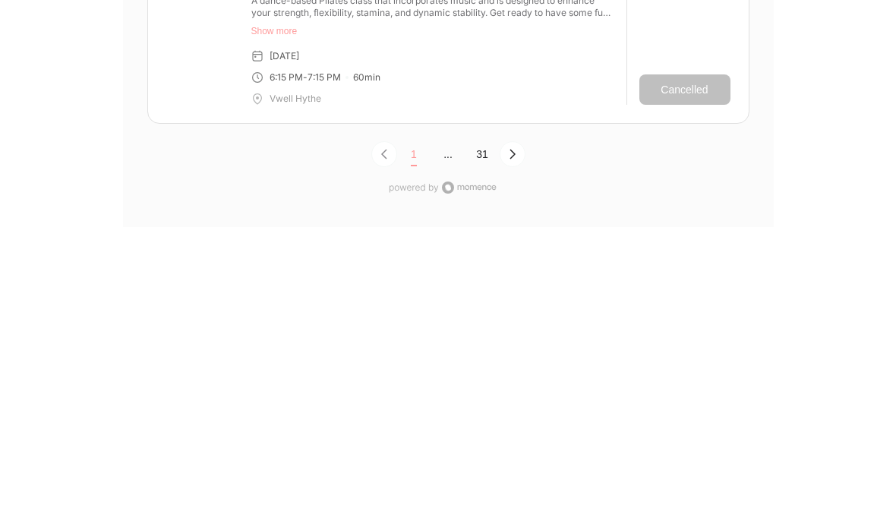 The width and height of the screenshot is (896, 524). What do you see at coordinates (512, 155) in the screenshot?
I see `button: Next Page, Page 0` at bounding box center [512, 155].